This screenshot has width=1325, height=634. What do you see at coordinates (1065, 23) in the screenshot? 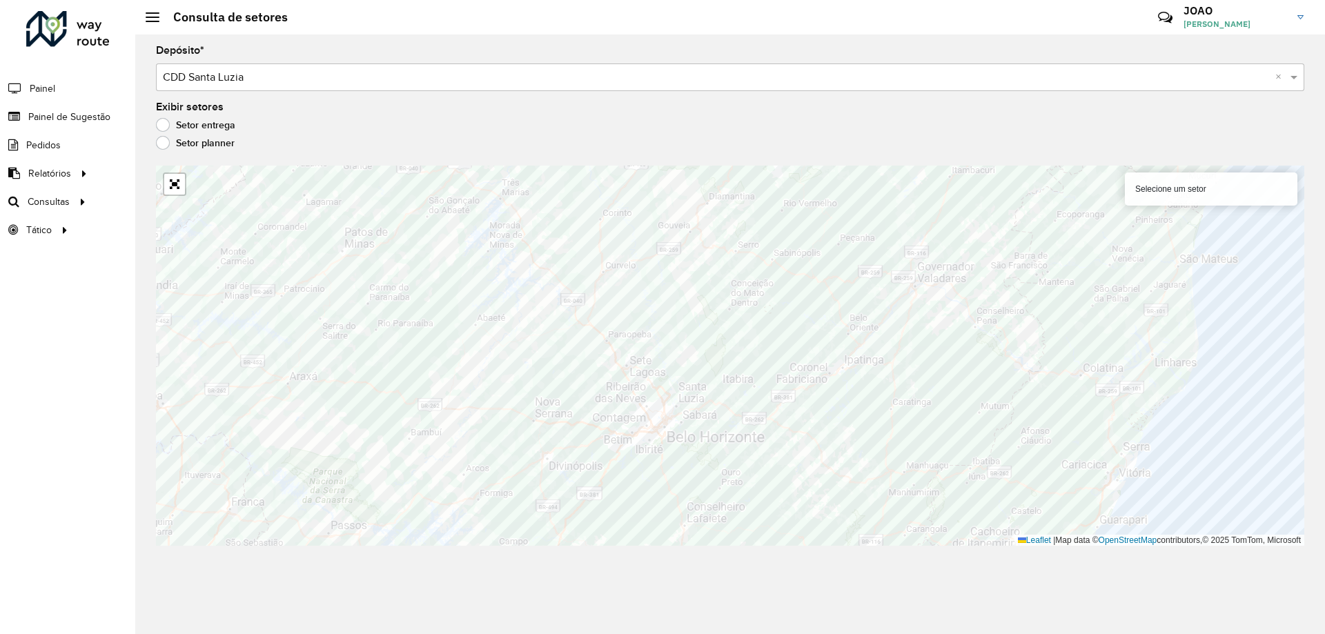
I see `div: Críticas? Dúvidas? Elogios? Sugestões? Entre em contato conosco!` at bounding box center [1065, 23].